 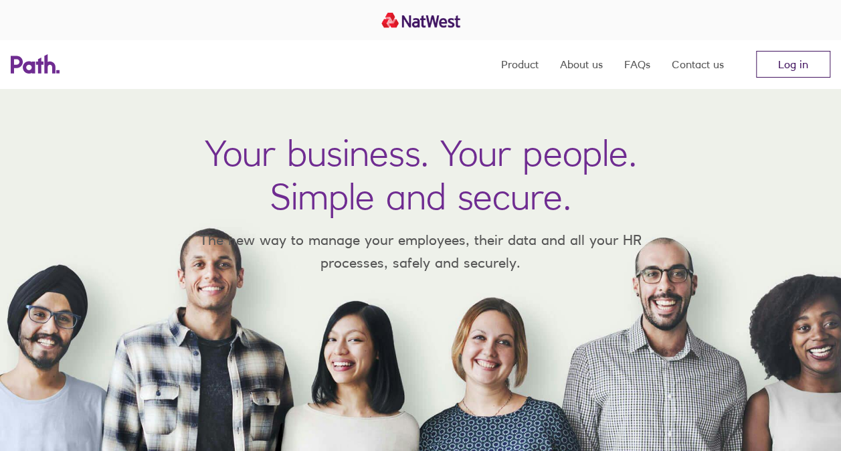 I want to click on a: About us, so click(x=582, y=64).